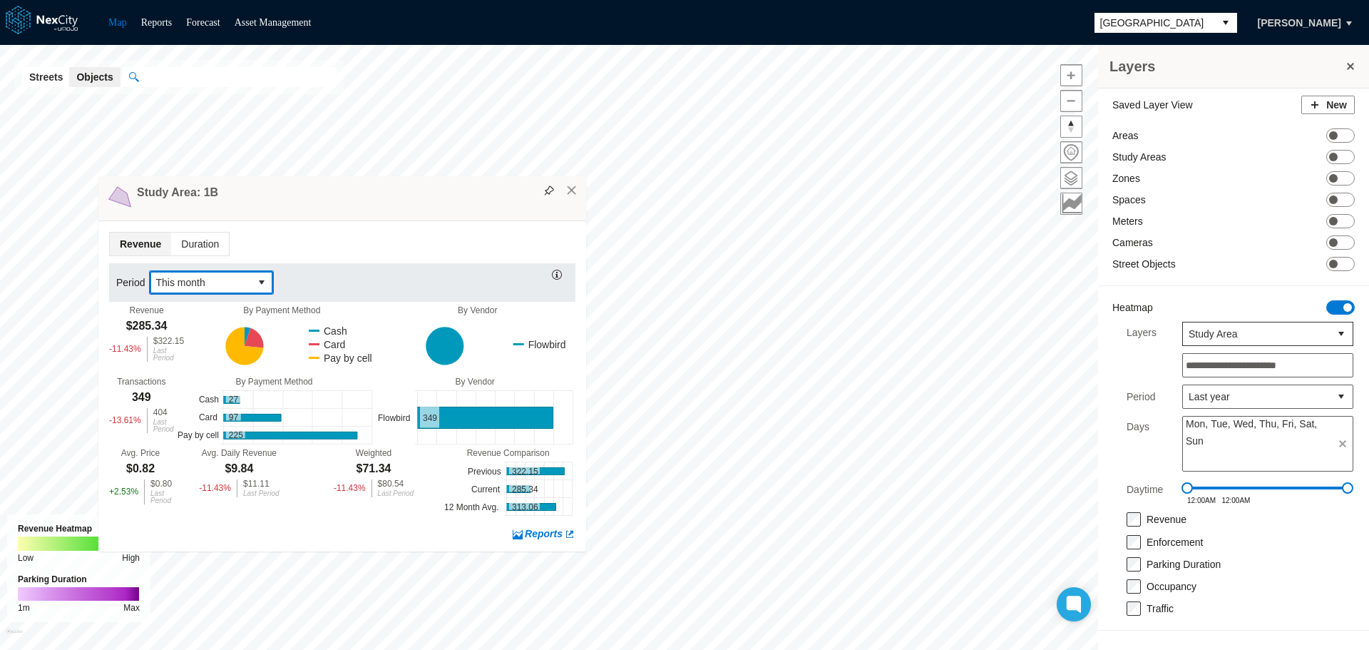 The height and width of the screenshot is (650, 1369). Describe the element at coordinates (374, 469) in the screenshot. I see `div: $71.34` at that location.